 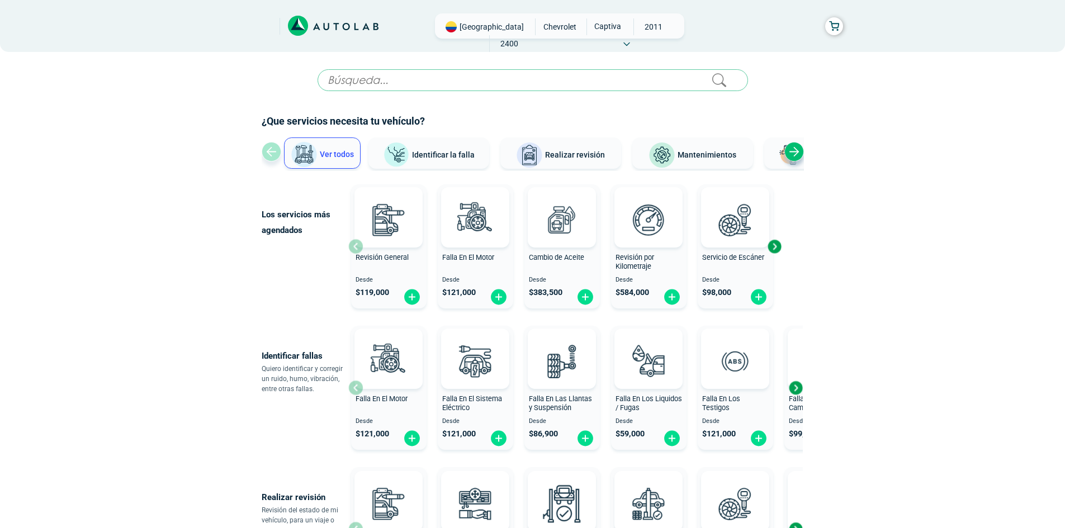 What do you see at coordinates (630, 434) in the screenshot?
I see `span: $ 59,000` at bounding box center [630, 434].